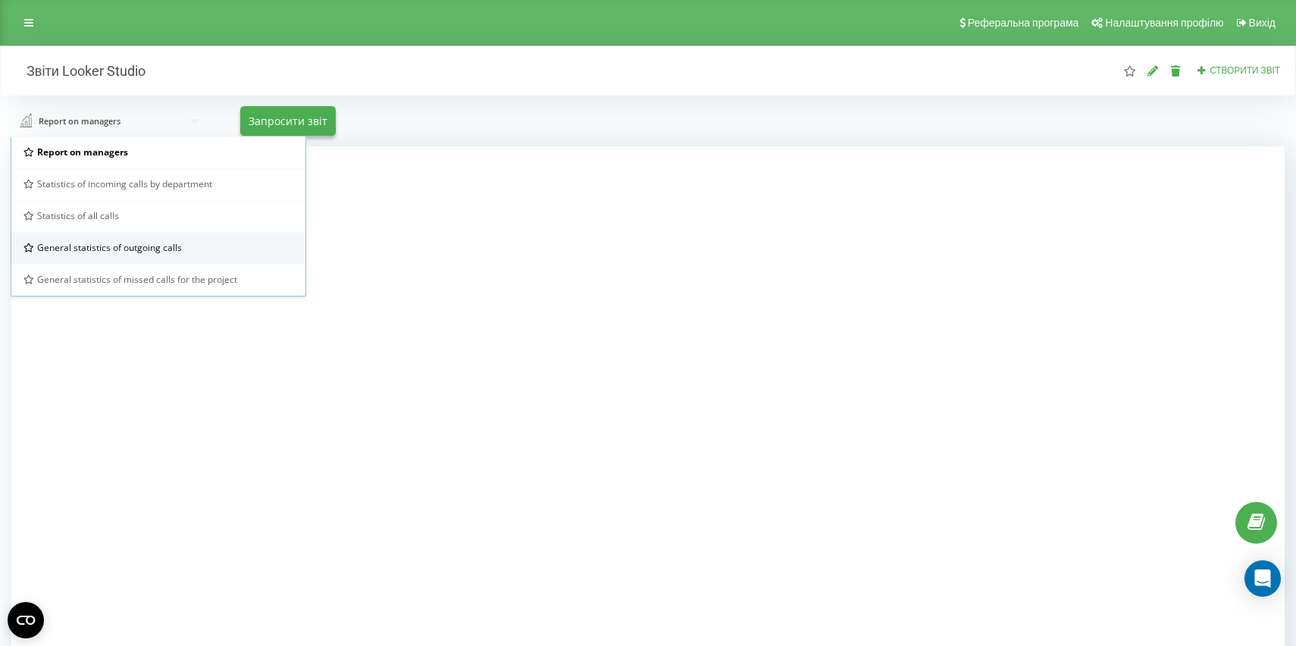 The height and width of the screenshot is (646, 1296). Describe the element at coordinates (1239, 70) in the screenshot. I see `button: Створити звіт` at that location.